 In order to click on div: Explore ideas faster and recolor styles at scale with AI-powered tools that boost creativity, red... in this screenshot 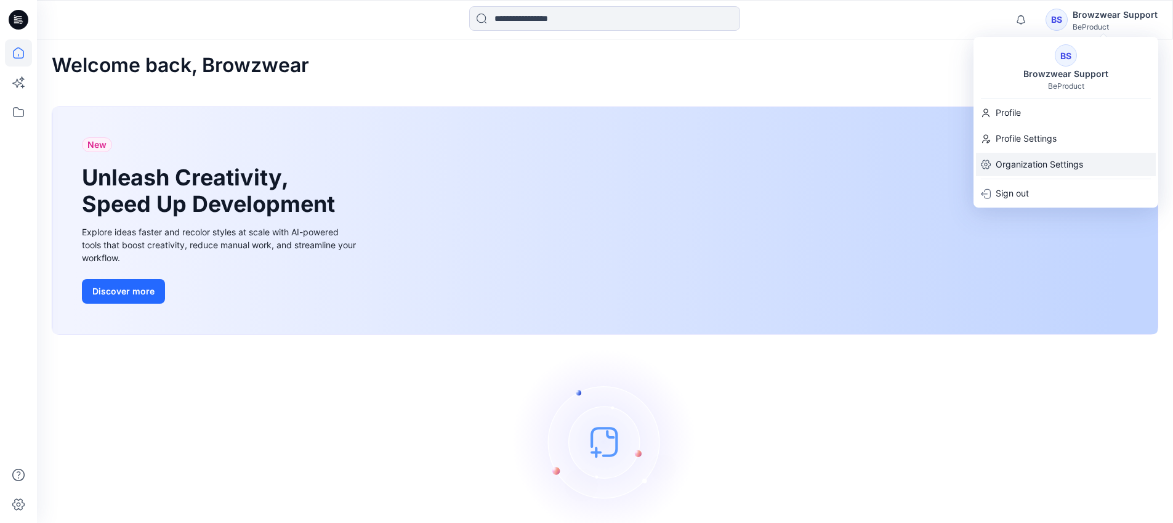, I will do `click(221, 245)`.